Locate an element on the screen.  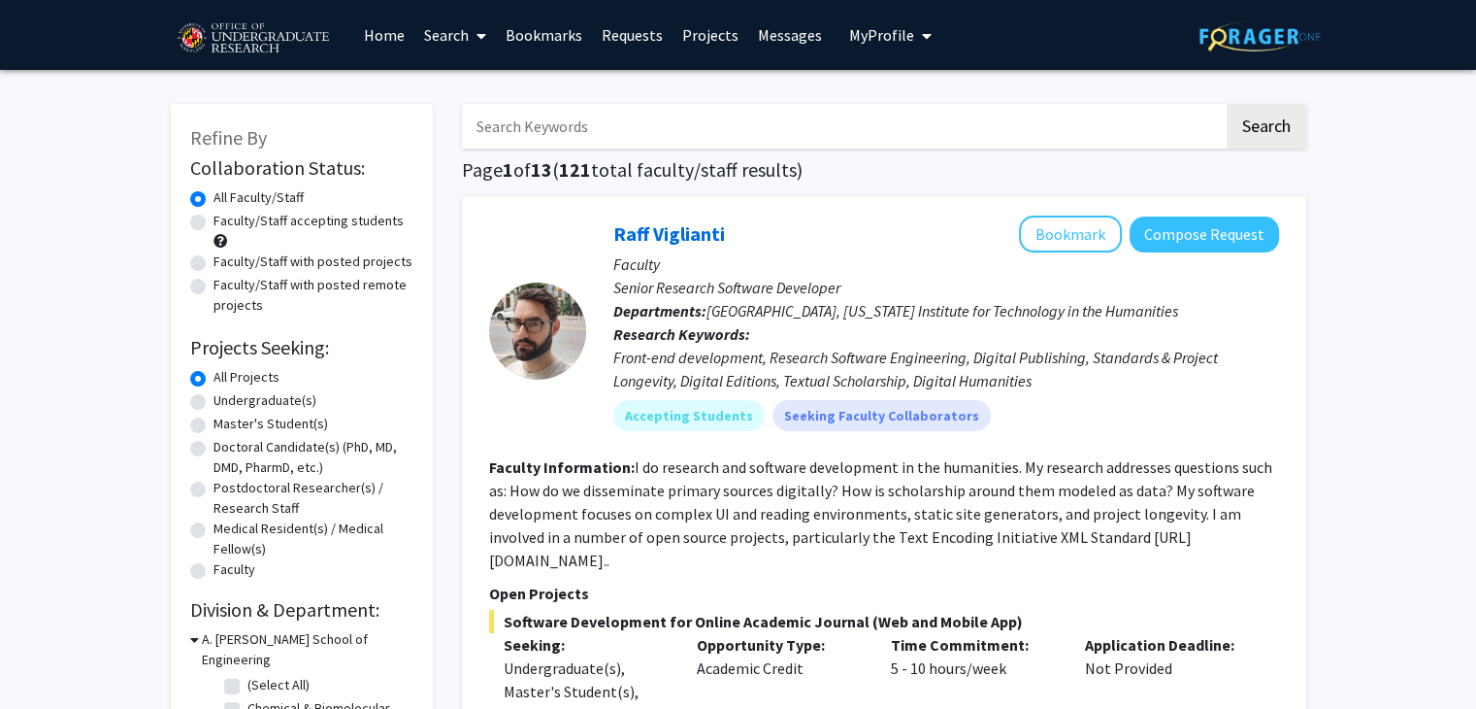
span: 121 is located at coordinates (575, 169).